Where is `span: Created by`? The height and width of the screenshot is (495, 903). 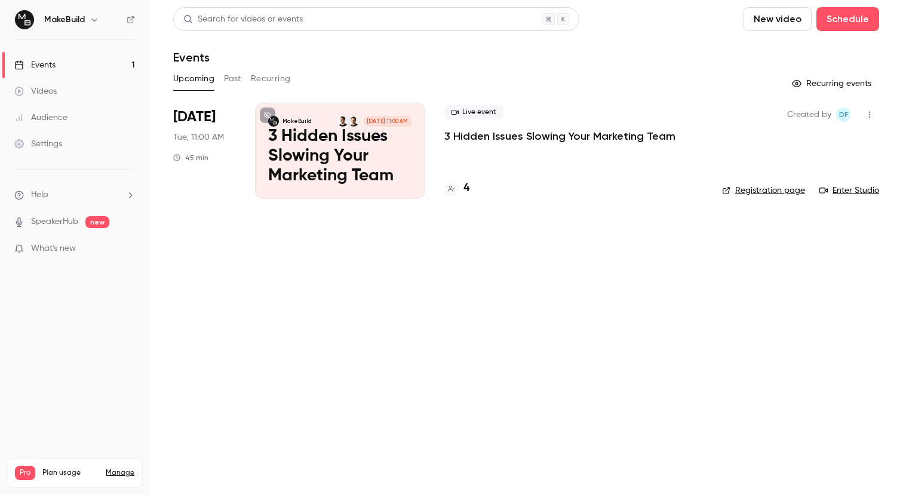
span: Created by is located at coordinates (809, 115).